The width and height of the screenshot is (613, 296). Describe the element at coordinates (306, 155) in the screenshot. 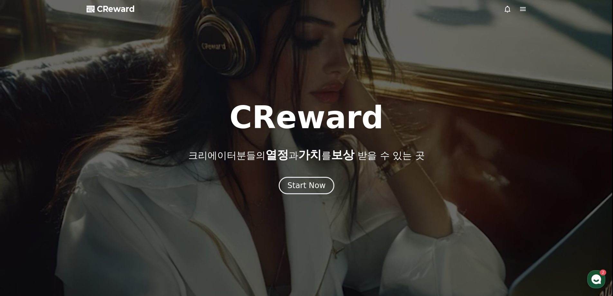

I see `p: 크리에이터분들의 과 를 받을 수 있는 곳` at that location.